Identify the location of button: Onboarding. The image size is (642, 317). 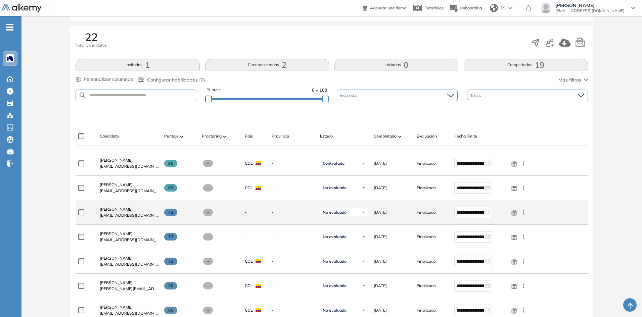
(465, 8).